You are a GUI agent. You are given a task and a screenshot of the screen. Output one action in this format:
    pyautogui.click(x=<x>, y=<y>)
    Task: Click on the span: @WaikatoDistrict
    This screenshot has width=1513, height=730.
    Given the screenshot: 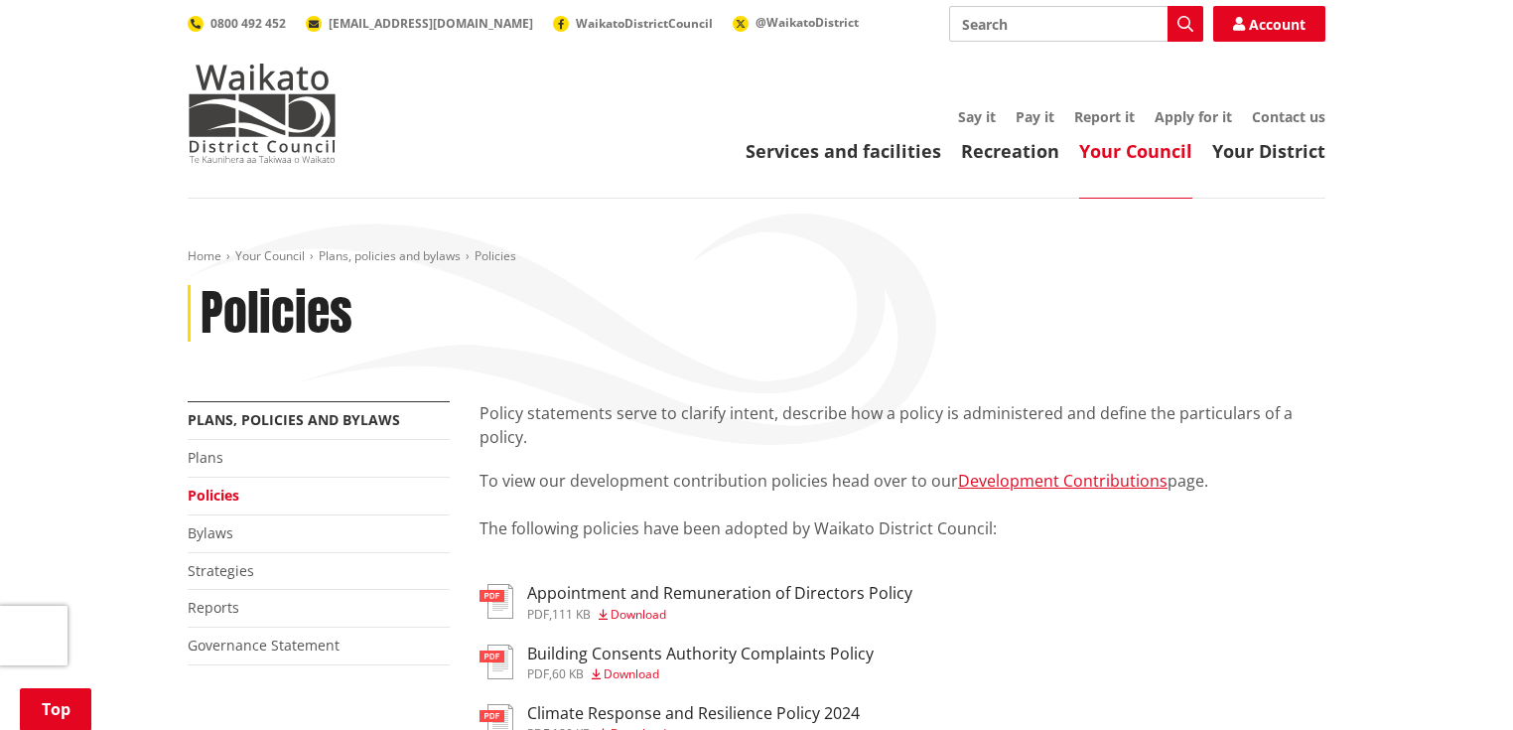 What is the action you would take?
    pyautogui.click(x=807, y=22)
    